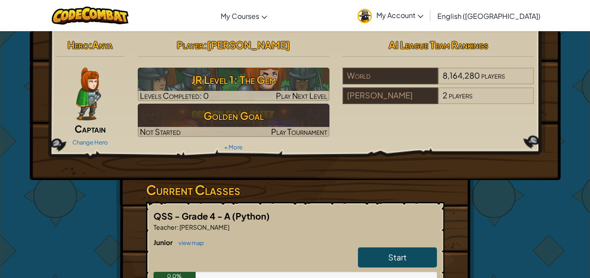 The height and width of the screenshot is (278, 590). I want to click on span: AI League Team Rankings, so click(438, 45).